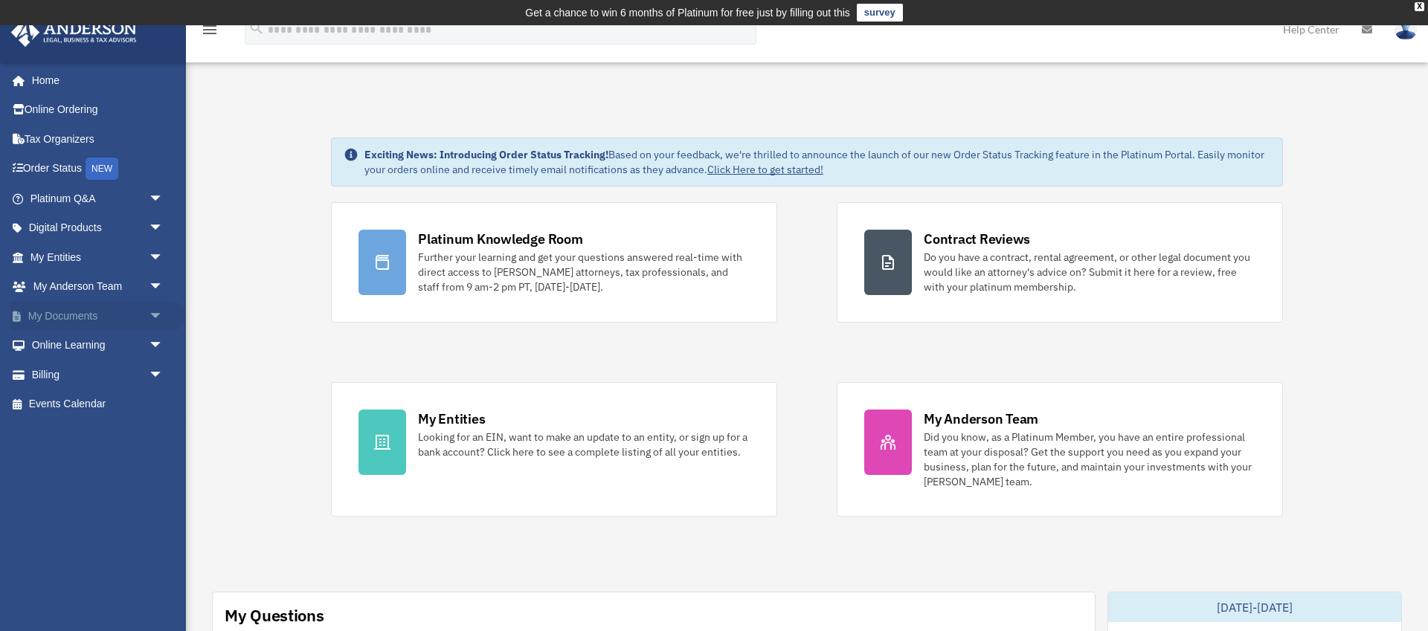  What do you see at coordinates (98, 316) in the screenshot?
I see `a: My Documentsarrow_drop_down` at bounding box center [98, 316].